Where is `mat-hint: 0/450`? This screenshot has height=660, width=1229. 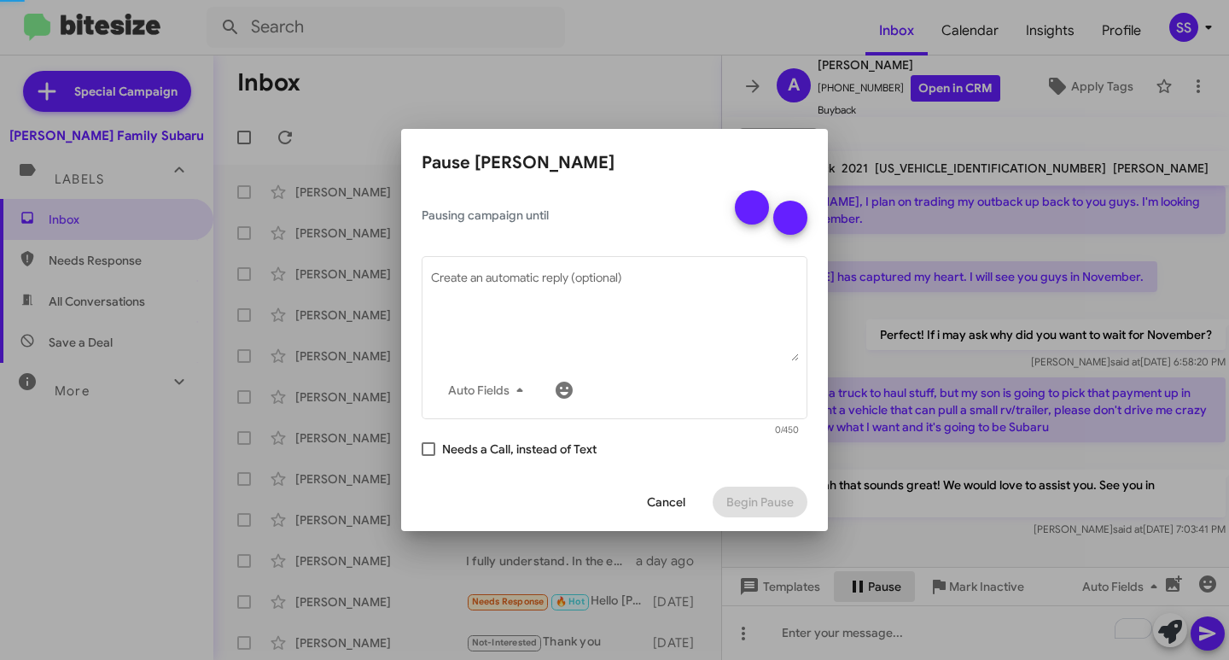 mat-hint: 0/450 is located at coordinates (787, 430).